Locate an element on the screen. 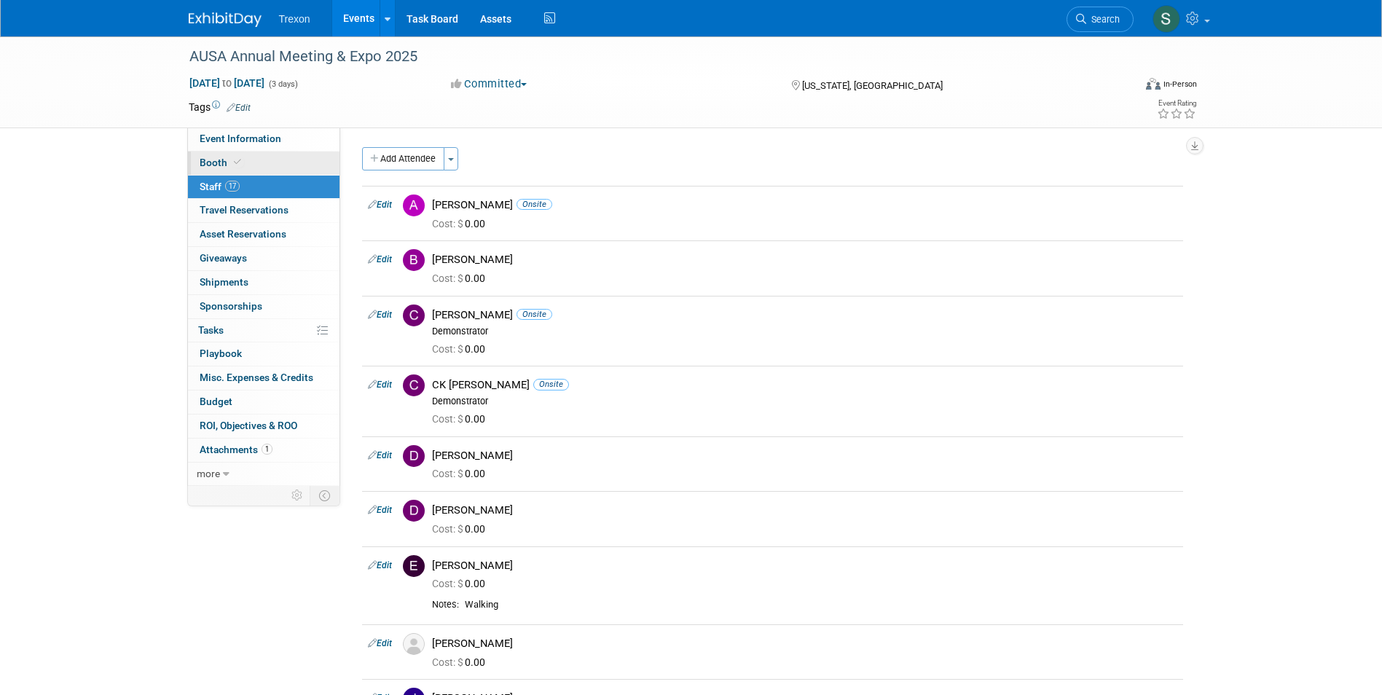  button: Add Attendee is located at coordinates (403, 159).